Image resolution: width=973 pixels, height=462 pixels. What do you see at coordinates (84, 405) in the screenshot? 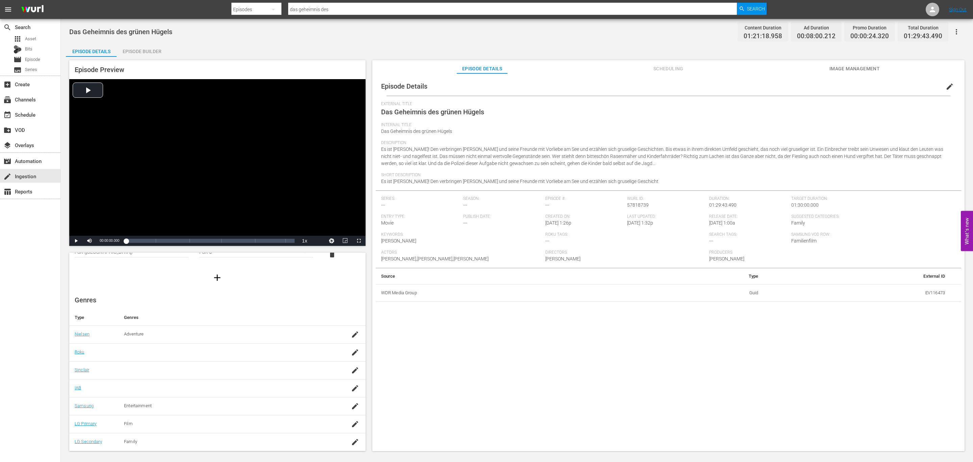
I see `a: Samsung` at bounding box center [84, 405].